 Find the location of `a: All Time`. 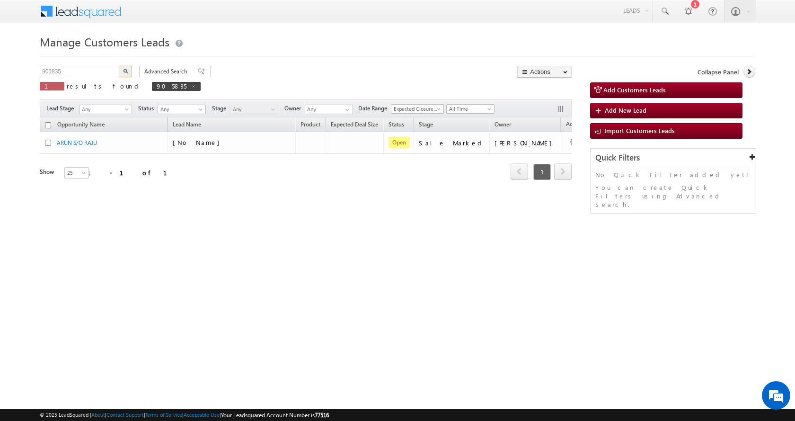

a: All Time is located at coordinates (470, 109).